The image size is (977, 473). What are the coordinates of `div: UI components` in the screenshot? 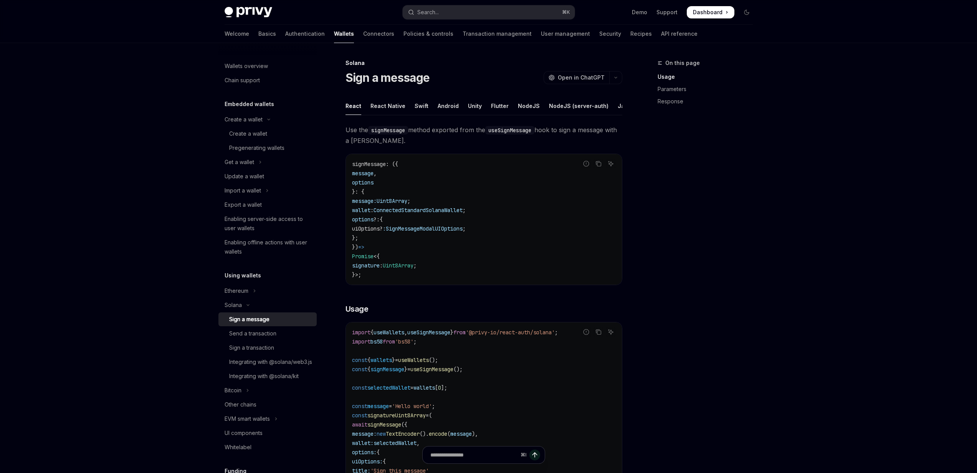 It's located at (243, 433).